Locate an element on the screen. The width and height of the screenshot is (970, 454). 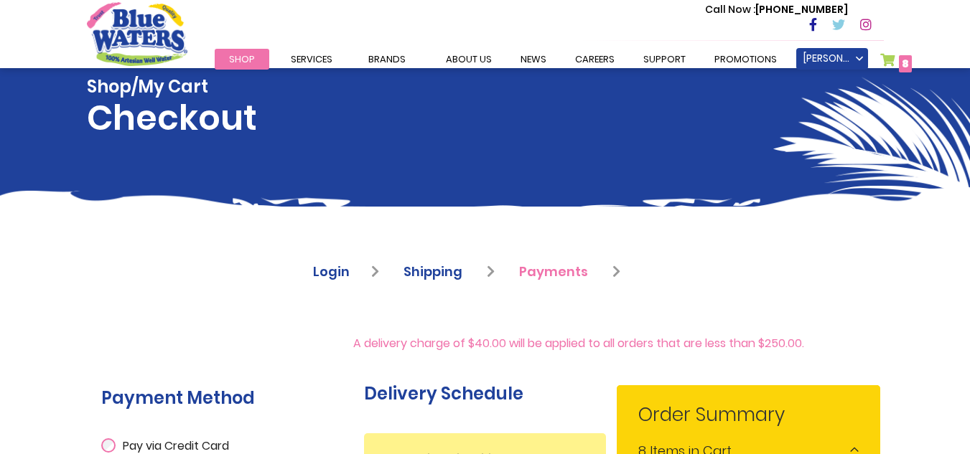
a: support is located at coordinates (664, 59).